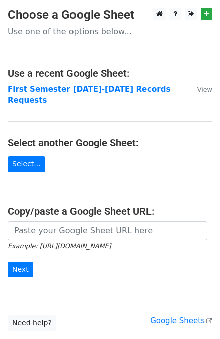 The width and height of the screenshot is (220, 339). I want to click on a: View, so click(200, 89).